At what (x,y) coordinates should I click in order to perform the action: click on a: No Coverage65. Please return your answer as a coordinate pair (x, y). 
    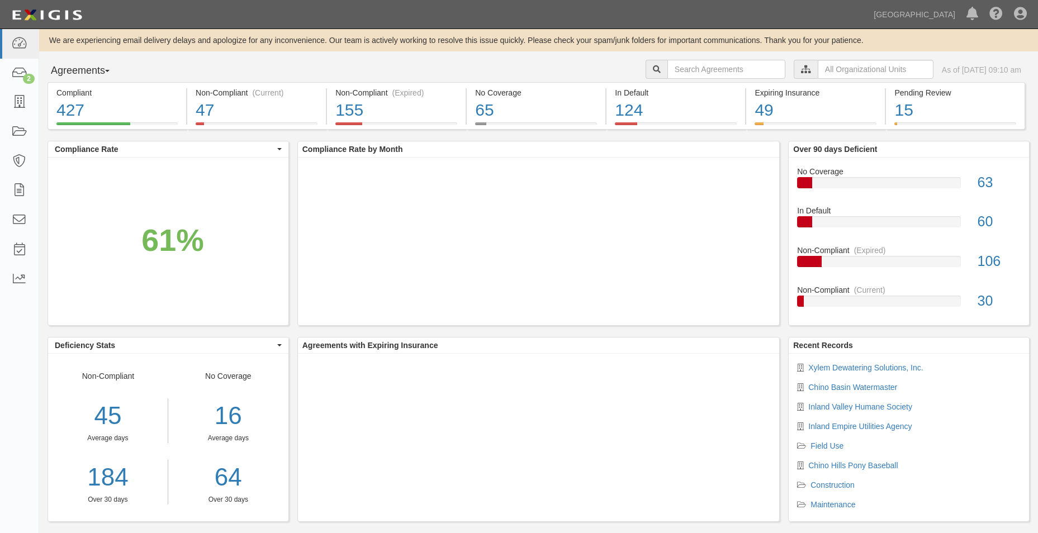
    Looking at the image, I should click on (536, 127).